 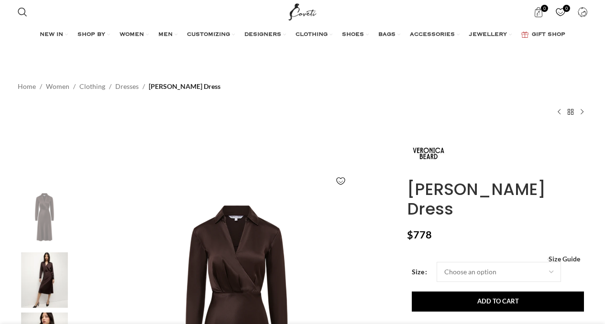 I want to click on a: GIFT SHOP, so click(x=543, y=35).